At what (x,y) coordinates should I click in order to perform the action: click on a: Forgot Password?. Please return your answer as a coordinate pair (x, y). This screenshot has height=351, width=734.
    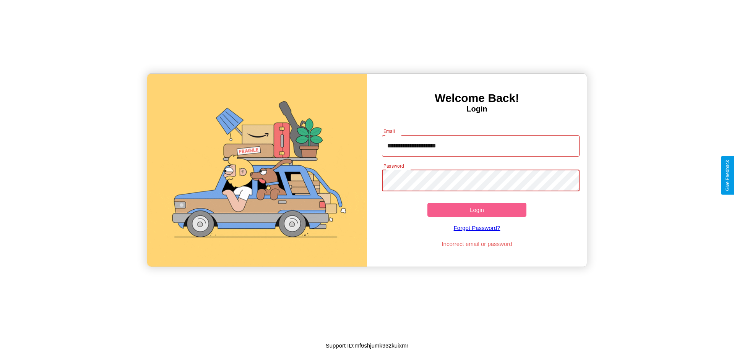
    Looking at the image, I should click on (477, 228).